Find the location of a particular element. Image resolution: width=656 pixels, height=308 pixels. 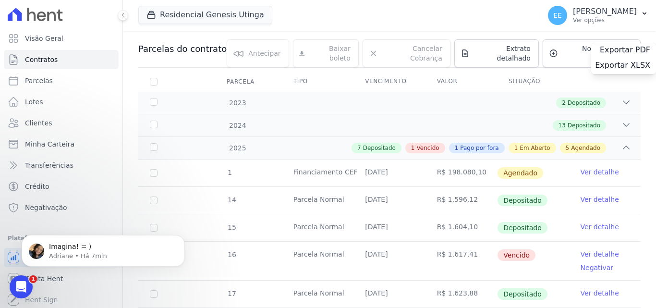

td: R$ 1.604,10 is located at coordinates (461, 228).